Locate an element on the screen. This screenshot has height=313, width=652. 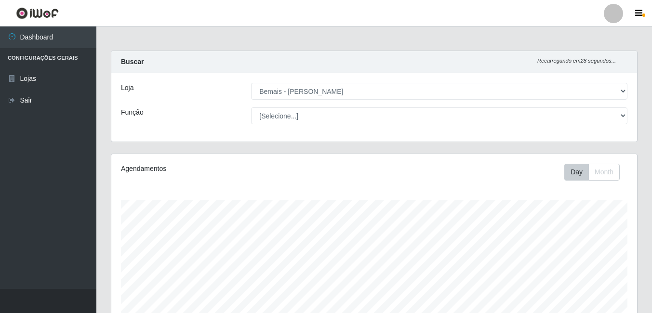
div: Toolbar with button groups is located at coordinates (595, 172).